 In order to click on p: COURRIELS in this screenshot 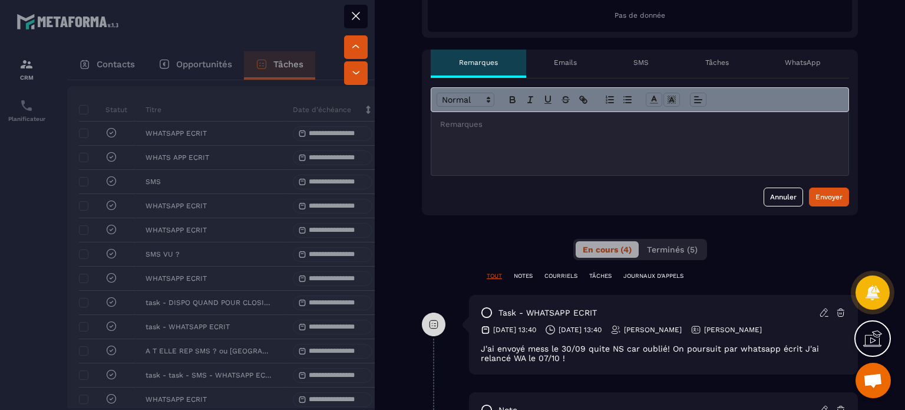, I will do `click(561, 276)`.